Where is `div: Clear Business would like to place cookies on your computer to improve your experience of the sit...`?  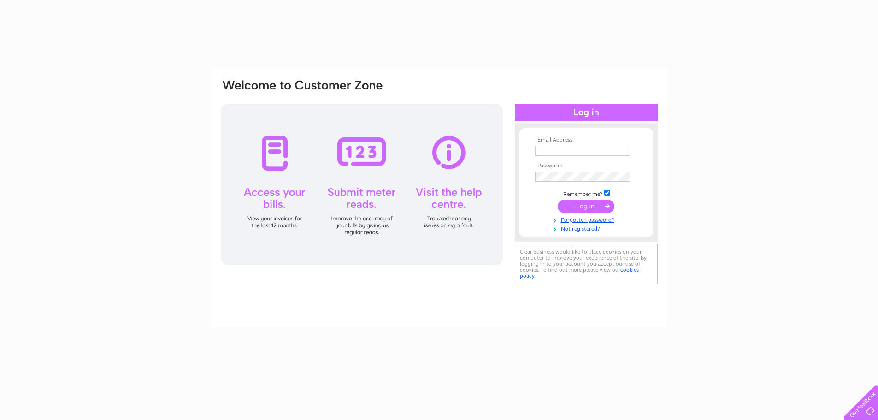 div: Clear Business would like to place cookies on your computer to improve your experience of the sit... is located at coordinates (586, 264).